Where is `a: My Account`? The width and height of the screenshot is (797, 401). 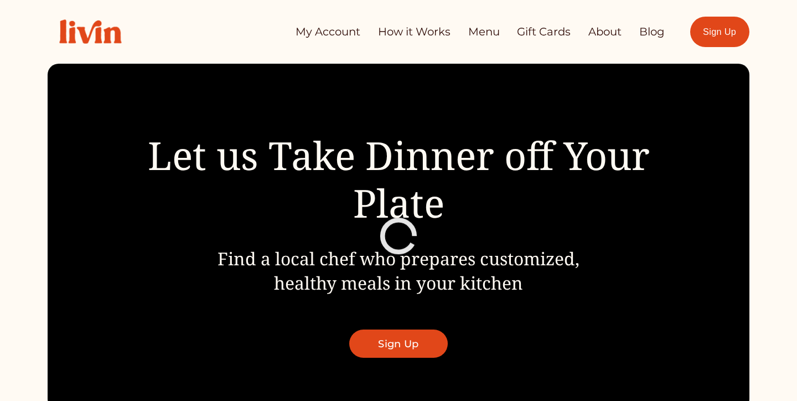 a: My Account is located at coordinates (327, 32).